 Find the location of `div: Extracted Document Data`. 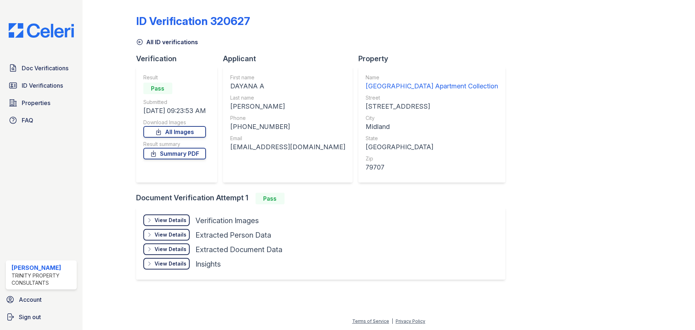

div: Extracted Document Data is located at coordinates (239, 250).